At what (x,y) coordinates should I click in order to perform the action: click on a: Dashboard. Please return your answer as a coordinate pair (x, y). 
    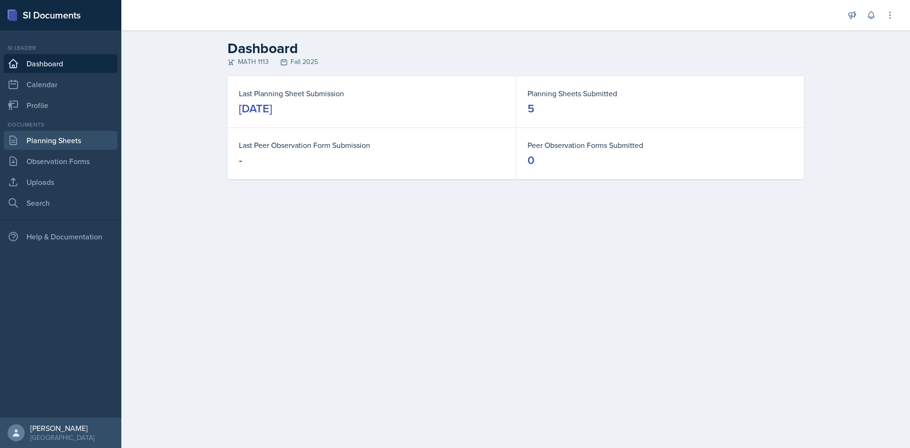
    Looking at the image, I should click on (61, 63).